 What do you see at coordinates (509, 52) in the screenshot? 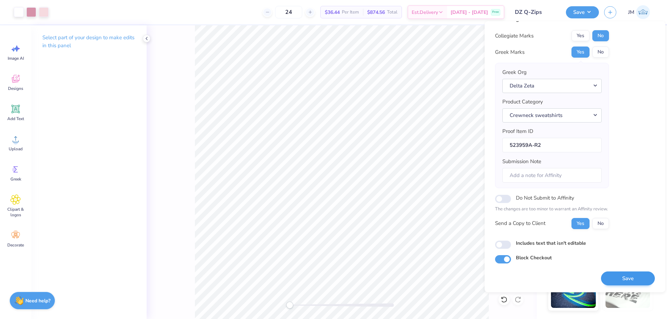
I see `div: Greek Marks` at bounding box center [509, 52].